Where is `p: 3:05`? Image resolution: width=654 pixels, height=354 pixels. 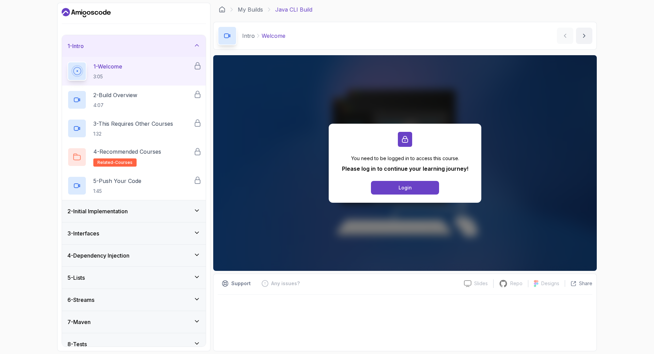
p: 3:05 is located at coordinates (108, 77).